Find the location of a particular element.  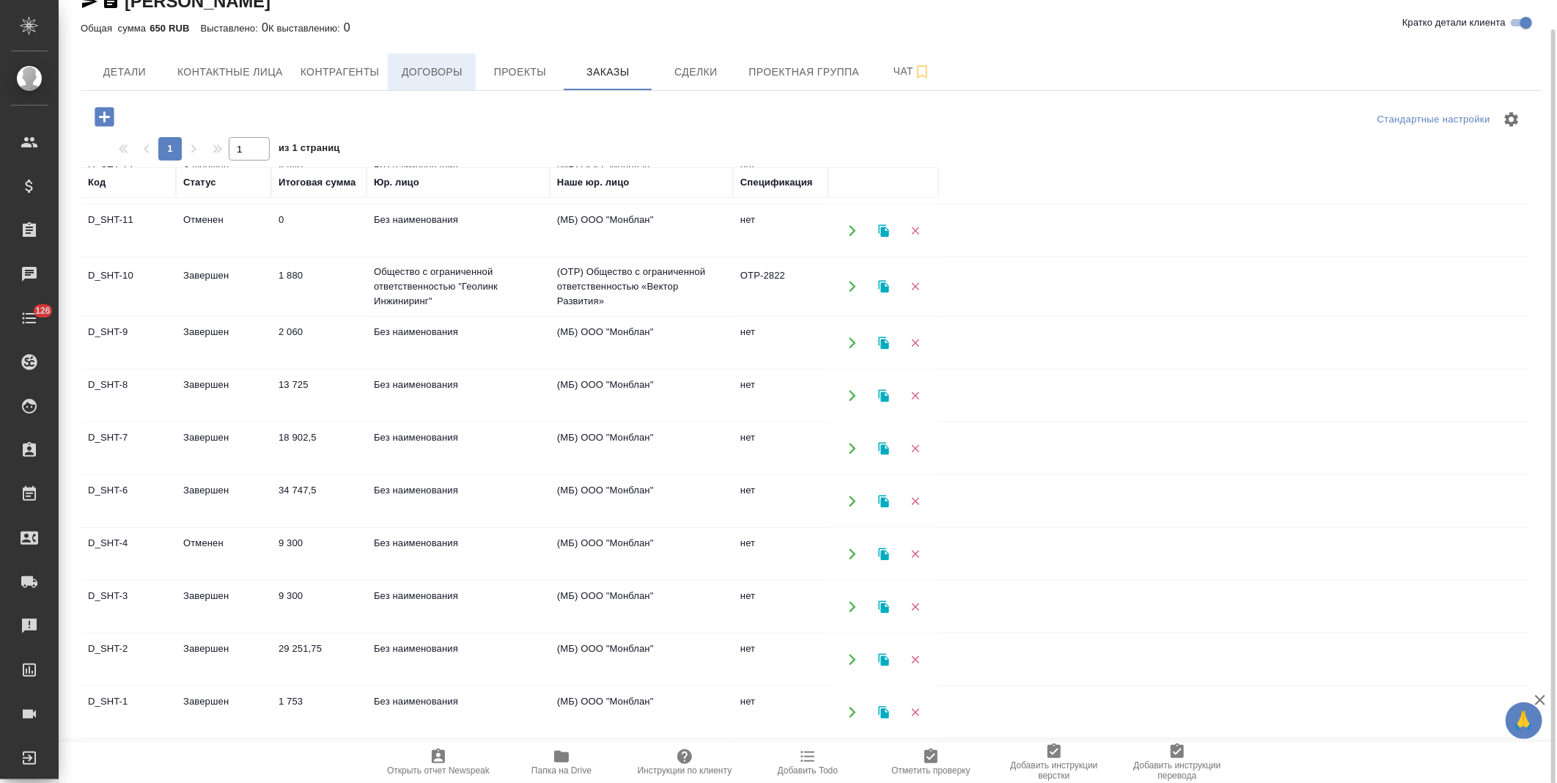

span: Добавить инструкции верстки is located at coordinates (1054, 770).